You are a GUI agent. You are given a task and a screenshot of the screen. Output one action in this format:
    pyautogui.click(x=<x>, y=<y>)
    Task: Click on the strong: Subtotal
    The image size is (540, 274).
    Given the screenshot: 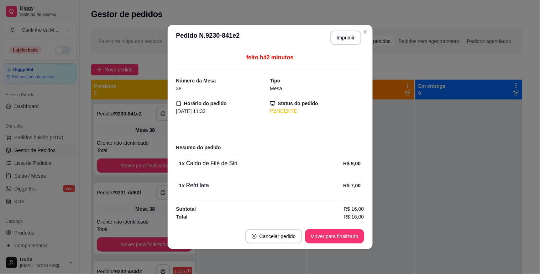 What is the action you would take?
    pyautogui.click(x=186, y=209)
    